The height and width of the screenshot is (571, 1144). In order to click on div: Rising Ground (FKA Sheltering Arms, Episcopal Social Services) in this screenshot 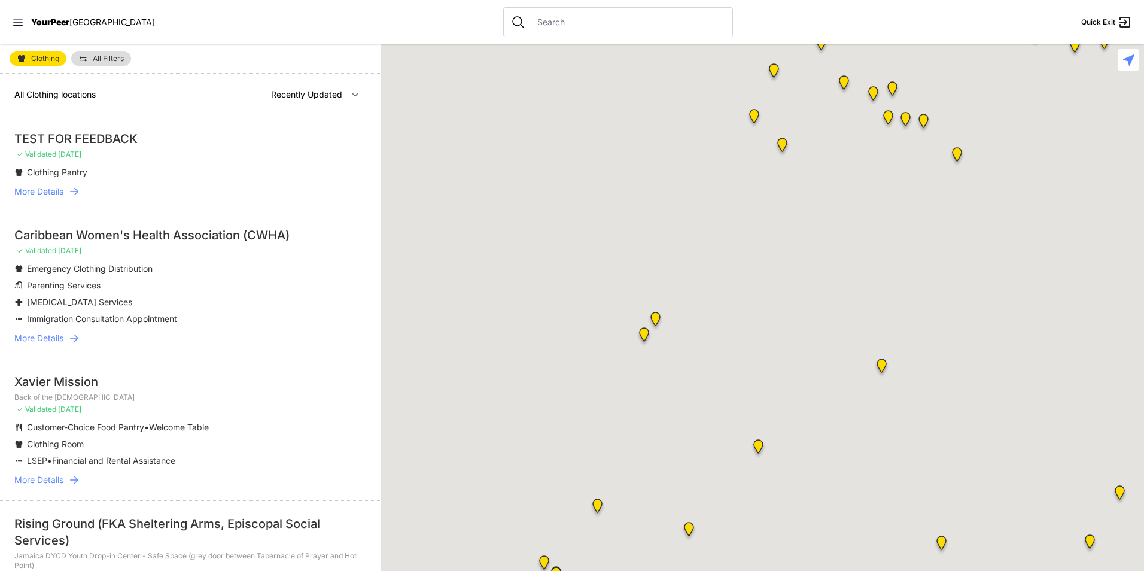, I will do `click(190, 532)`.